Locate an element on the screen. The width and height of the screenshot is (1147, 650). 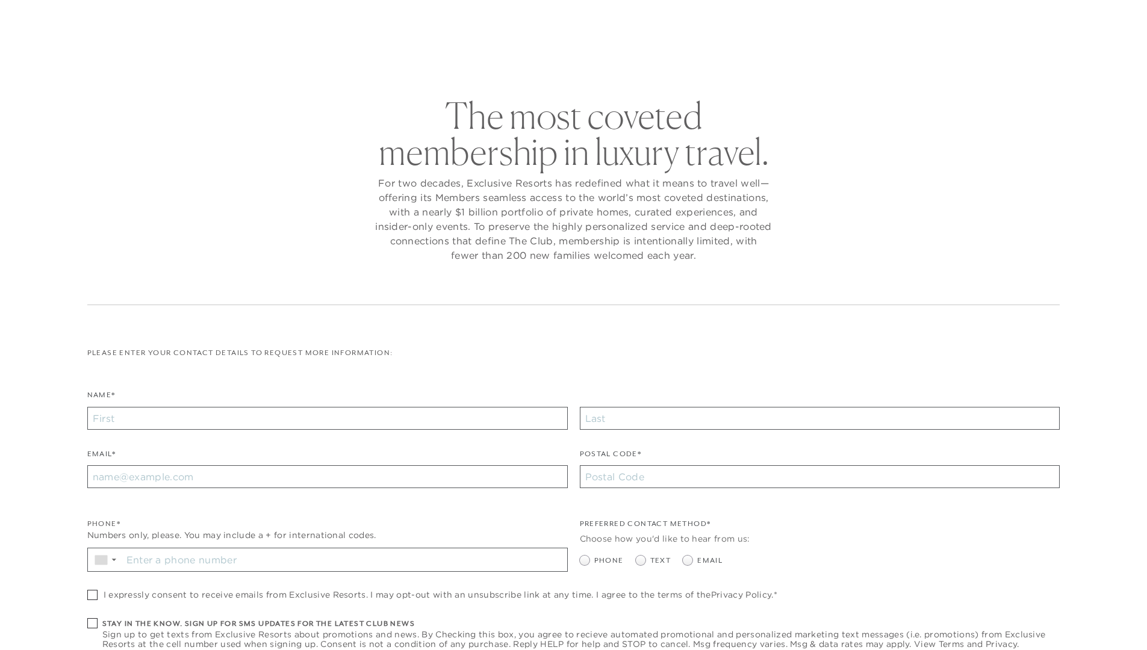
span: I expressly consent to receive emails from Exclusive Resorts. I may opt-out with an unsubscribe l... is located at coordinates (440, 595).